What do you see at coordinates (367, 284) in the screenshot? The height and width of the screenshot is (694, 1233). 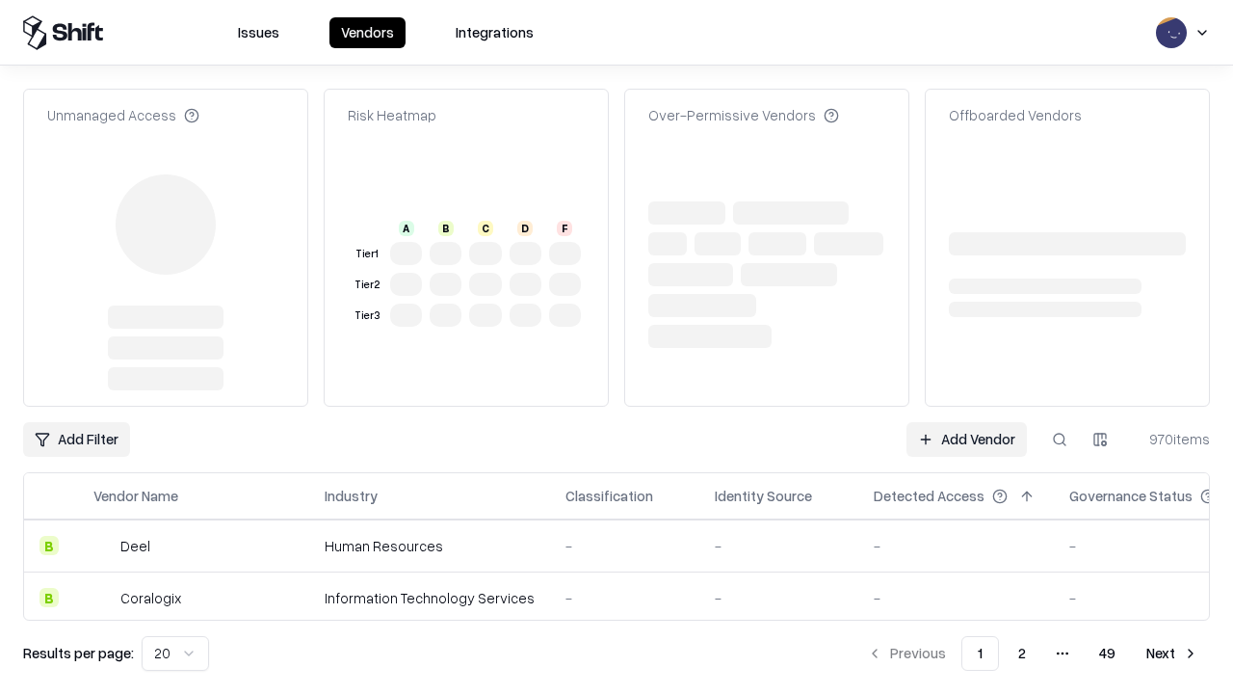 I see `div: Tier 2` at bounding box center [367, 284].